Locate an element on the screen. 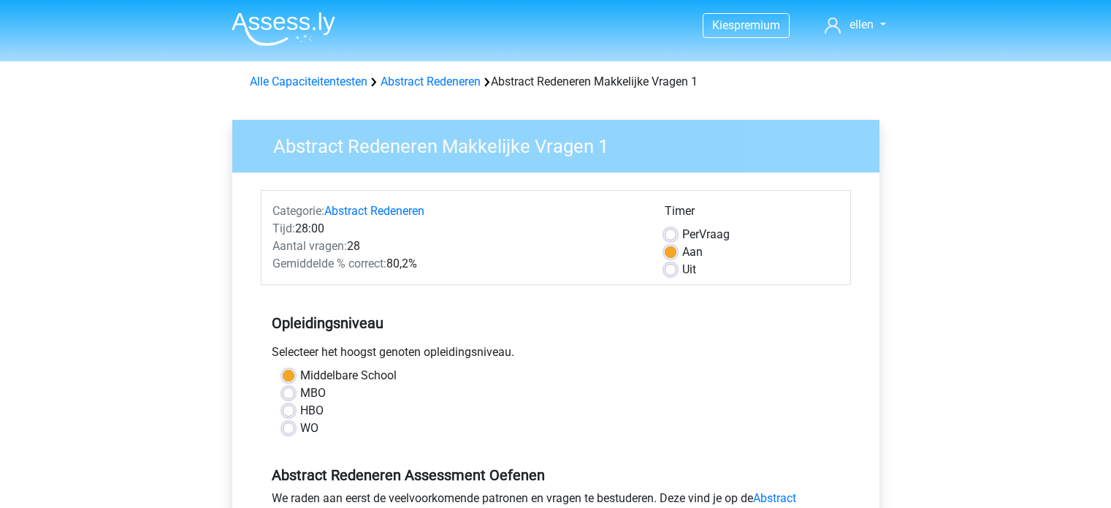 The height and width of the screenshot is (508, 1111). h5: Abstract Redeneren Assessment Oefenen is located at coordinates (556, 475).